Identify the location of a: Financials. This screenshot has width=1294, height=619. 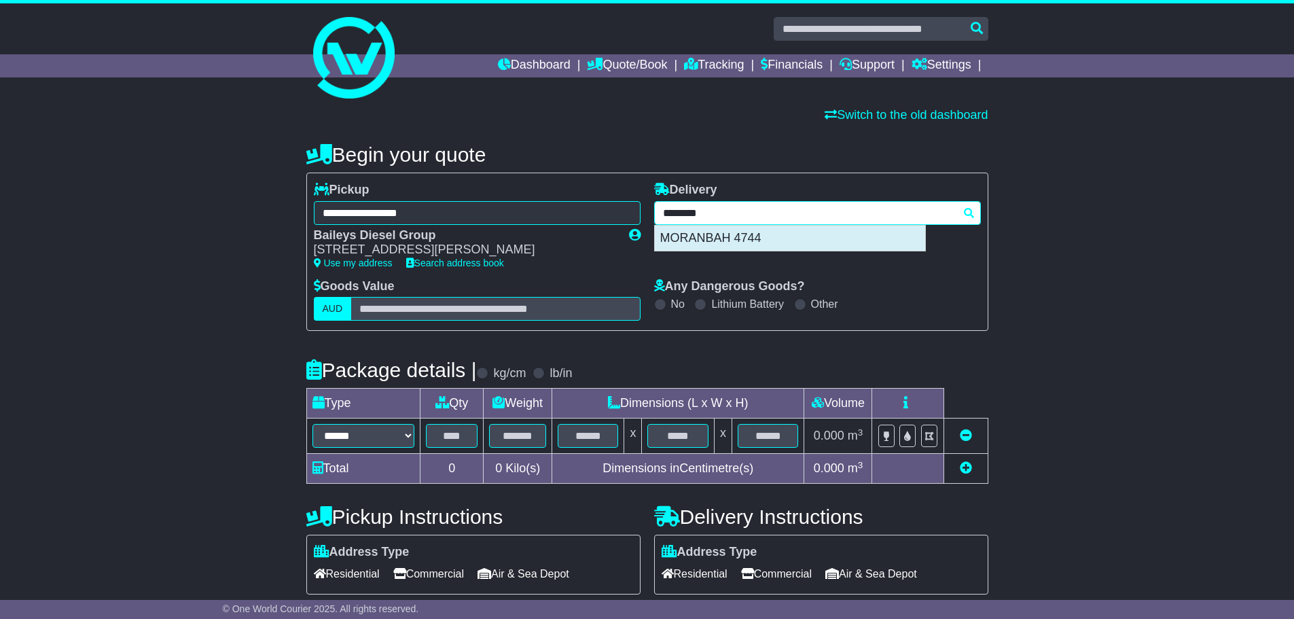
(791, 66).